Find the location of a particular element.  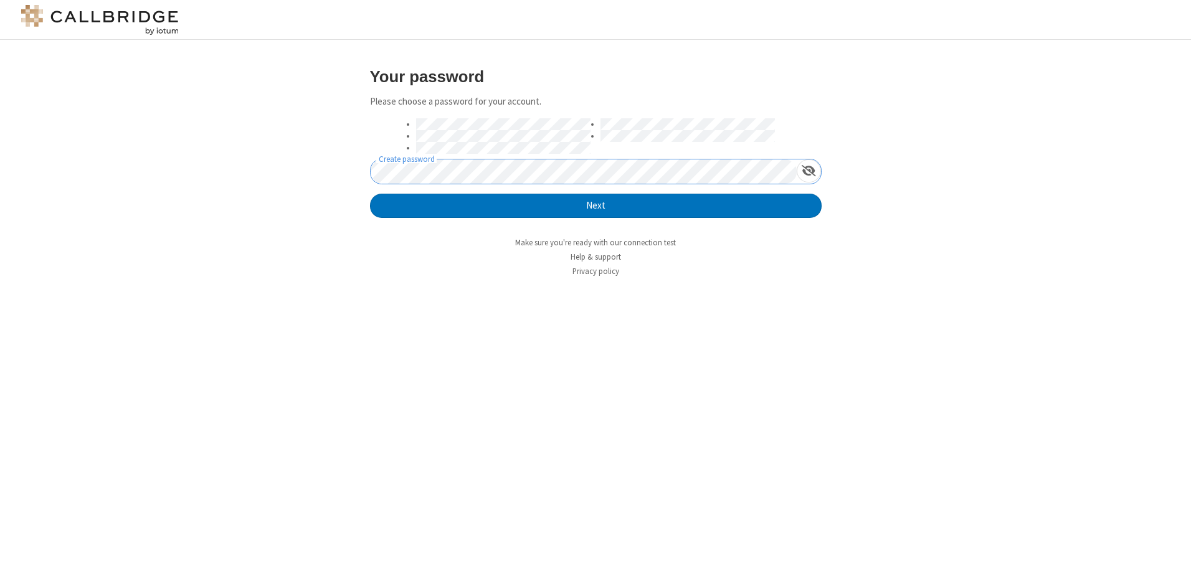

a: Make sure you're ready with our connection test is located at coordinates (596, 242).